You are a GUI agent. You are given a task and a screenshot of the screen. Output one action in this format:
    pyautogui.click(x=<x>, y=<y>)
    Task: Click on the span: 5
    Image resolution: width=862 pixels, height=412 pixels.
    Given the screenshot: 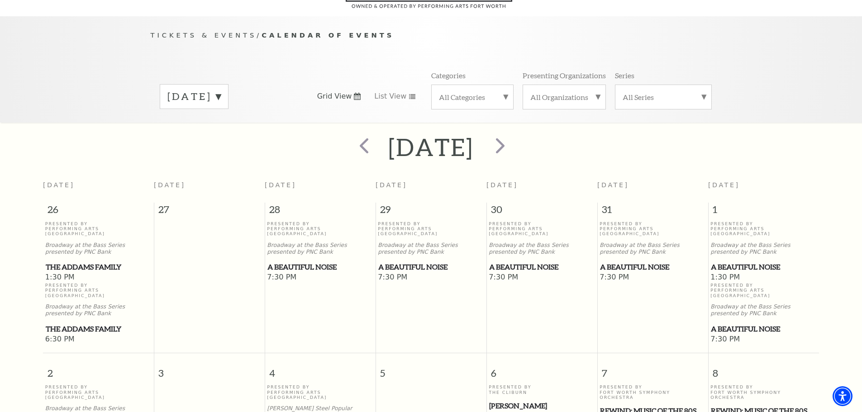 What is the action you would take?
    pyautogui.click(x=431, y=369)
    